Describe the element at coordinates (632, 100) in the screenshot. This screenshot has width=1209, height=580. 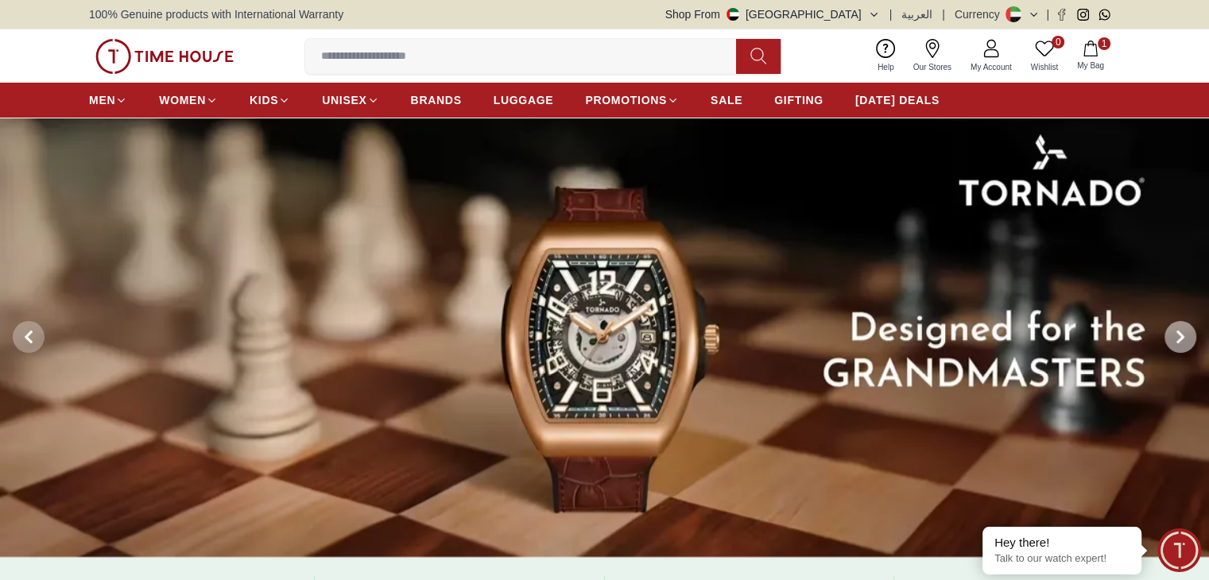
I see `a: PROMOTIONS` at that location.